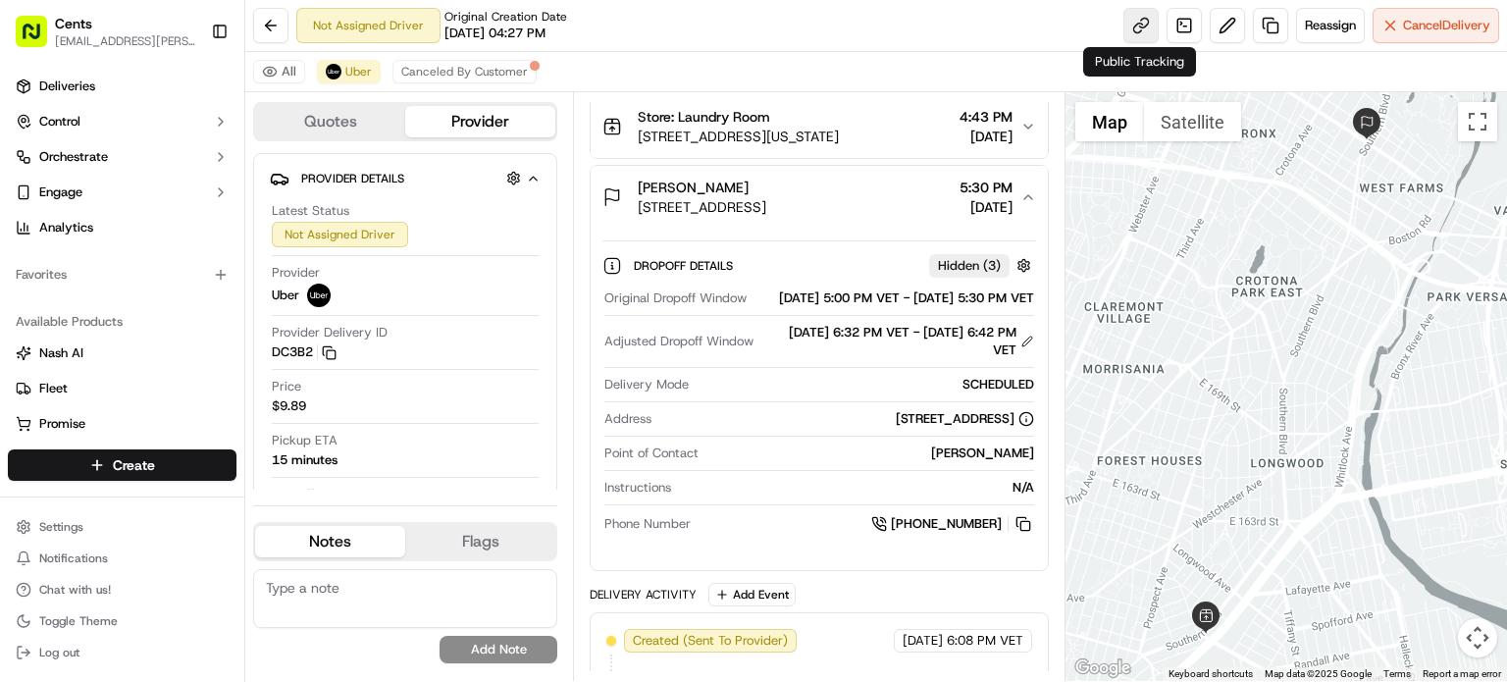  What do you see at coordinates (287, 387) in the screenshot?
I see `span: Price` at bounding box center [287, 387].